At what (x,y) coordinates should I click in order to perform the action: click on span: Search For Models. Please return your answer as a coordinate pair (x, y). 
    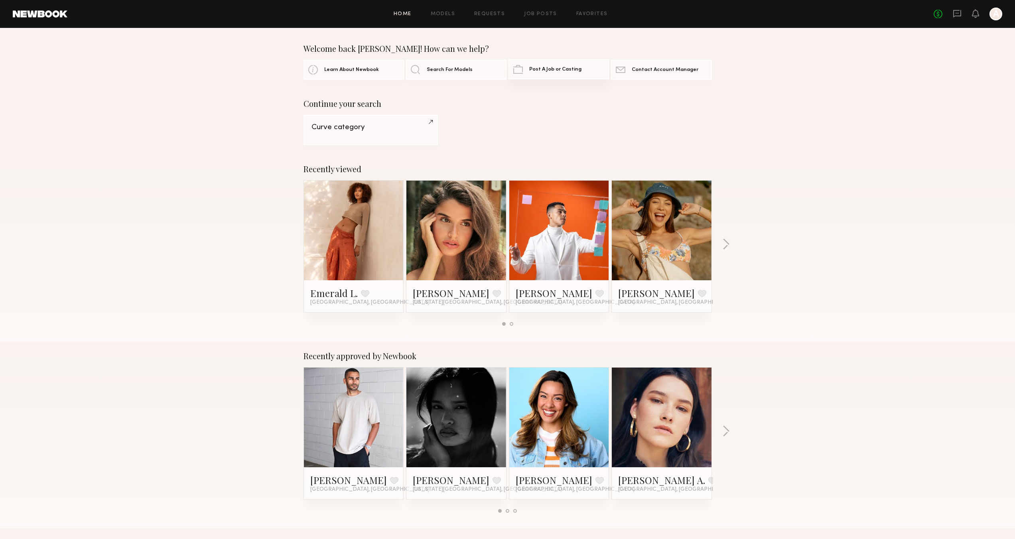
    Looking at the image, I should click on (449, 70).